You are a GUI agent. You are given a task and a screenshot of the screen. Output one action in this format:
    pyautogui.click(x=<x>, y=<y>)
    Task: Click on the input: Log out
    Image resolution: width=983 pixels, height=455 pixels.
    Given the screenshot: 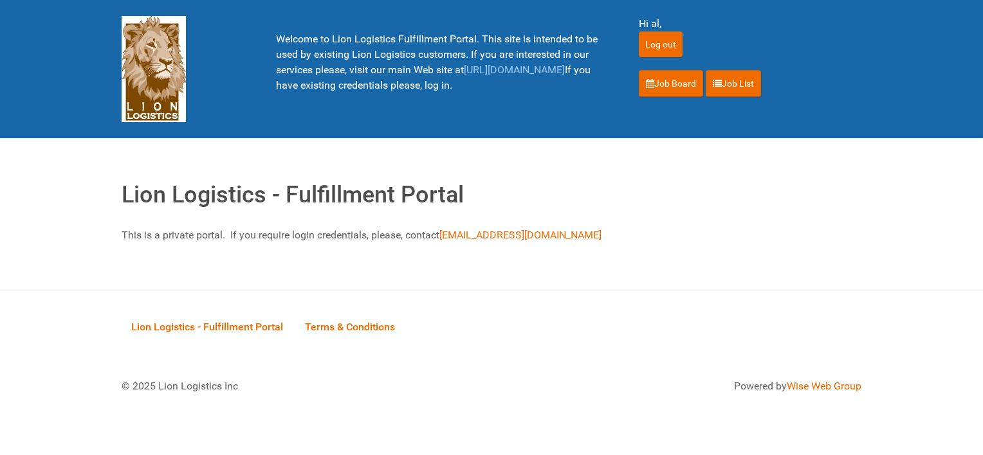 What is the action you would take?
    pyautogui.click(x=661, y=44)
    